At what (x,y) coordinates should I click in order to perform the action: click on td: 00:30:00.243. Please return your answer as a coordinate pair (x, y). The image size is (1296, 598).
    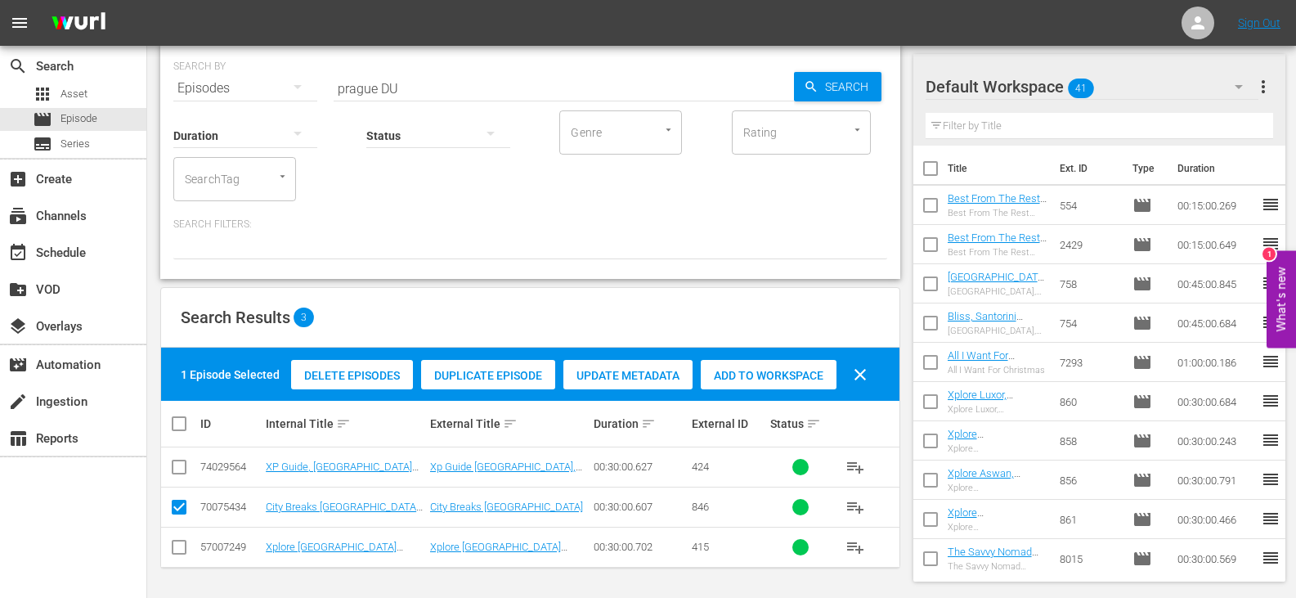
    Looking at the image, I should click on (1216, 441).